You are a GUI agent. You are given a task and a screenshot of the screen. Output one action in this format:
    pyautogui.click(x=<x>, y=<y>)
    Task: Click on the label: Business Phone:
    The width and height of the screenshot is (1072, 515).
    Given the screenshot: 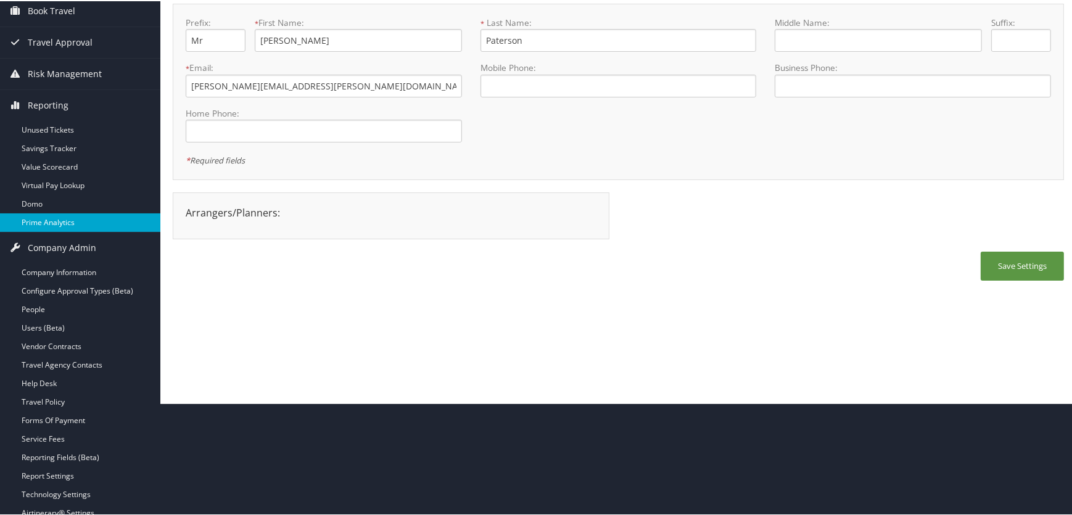 What is the action you would take?
    pyautogui.click(x=913, y=67)
    